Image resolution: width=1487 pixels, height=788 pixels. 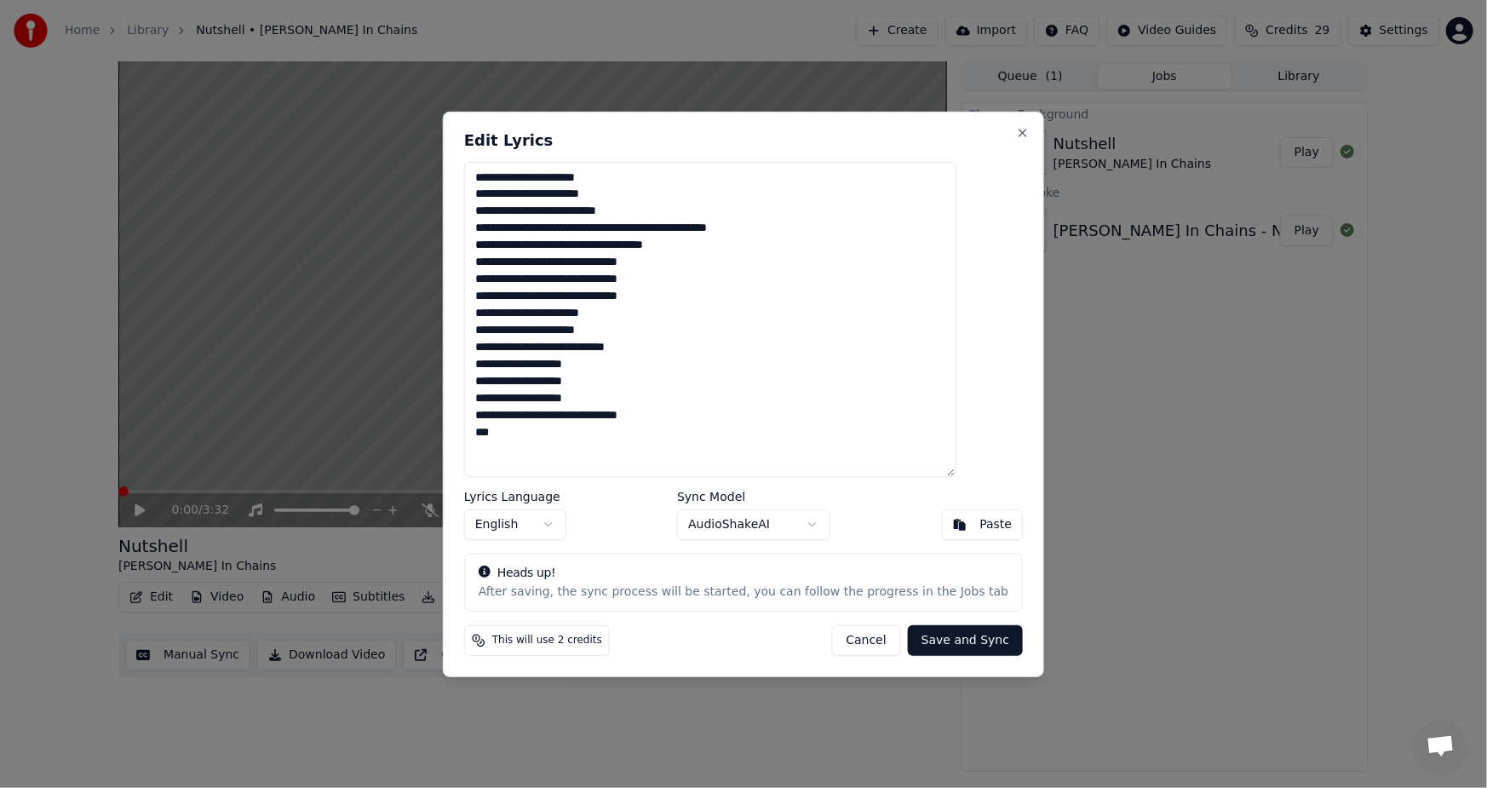 I want to click on h2: Edit Lyrics, so click(x=743, y=140).